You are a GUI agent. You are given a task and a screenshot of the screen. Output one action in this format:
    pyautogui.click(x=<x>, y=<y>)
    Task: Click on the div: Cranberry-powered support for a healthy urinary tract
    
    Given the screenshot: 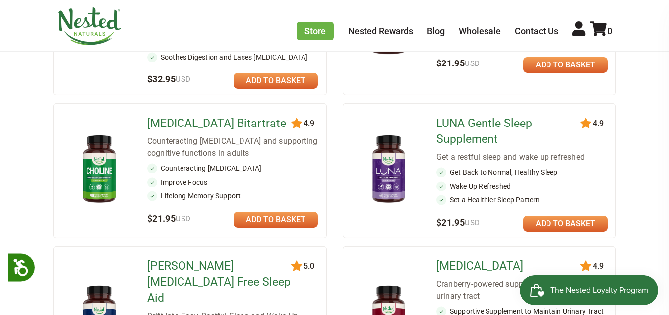 What is the action you would take?
    pyautogui.click(x=522, y=290)
    